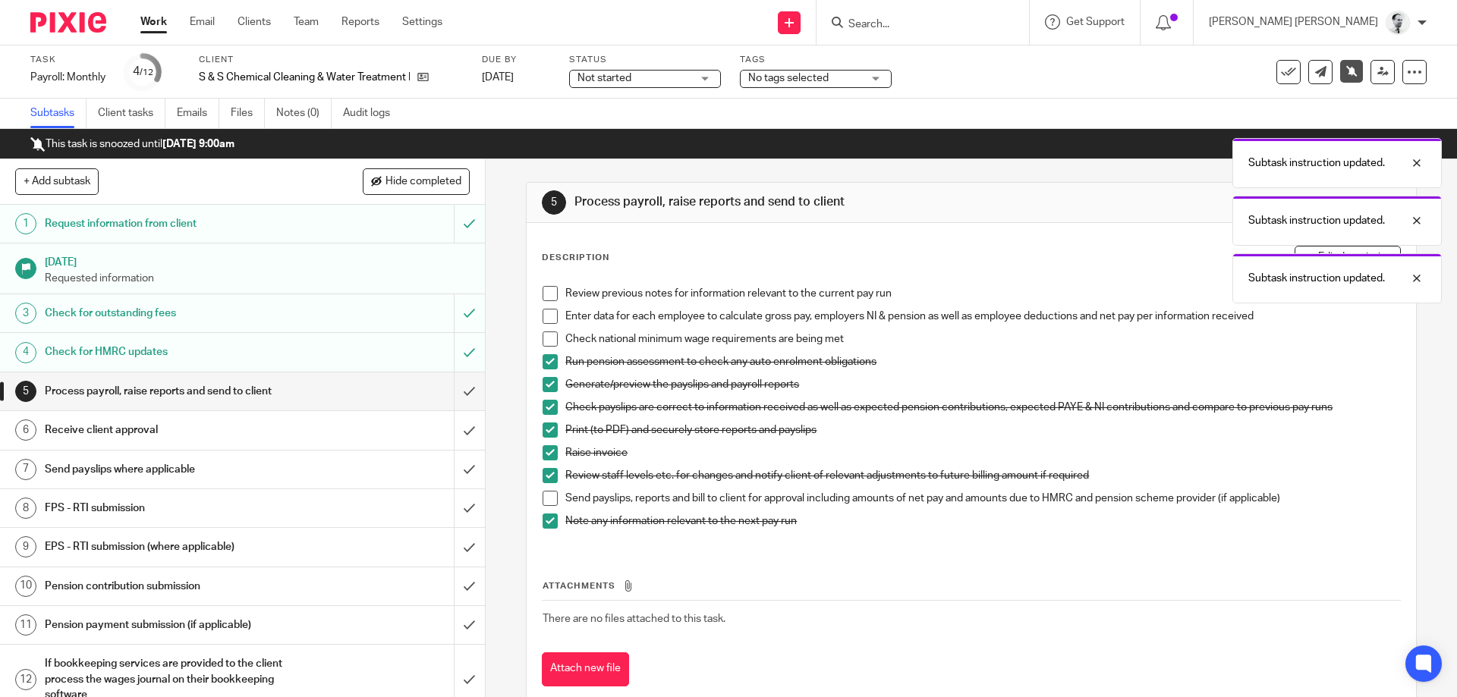  Describe the element at coordinates (516, 60) in the screenshot. I see `label: Due by` at that location.